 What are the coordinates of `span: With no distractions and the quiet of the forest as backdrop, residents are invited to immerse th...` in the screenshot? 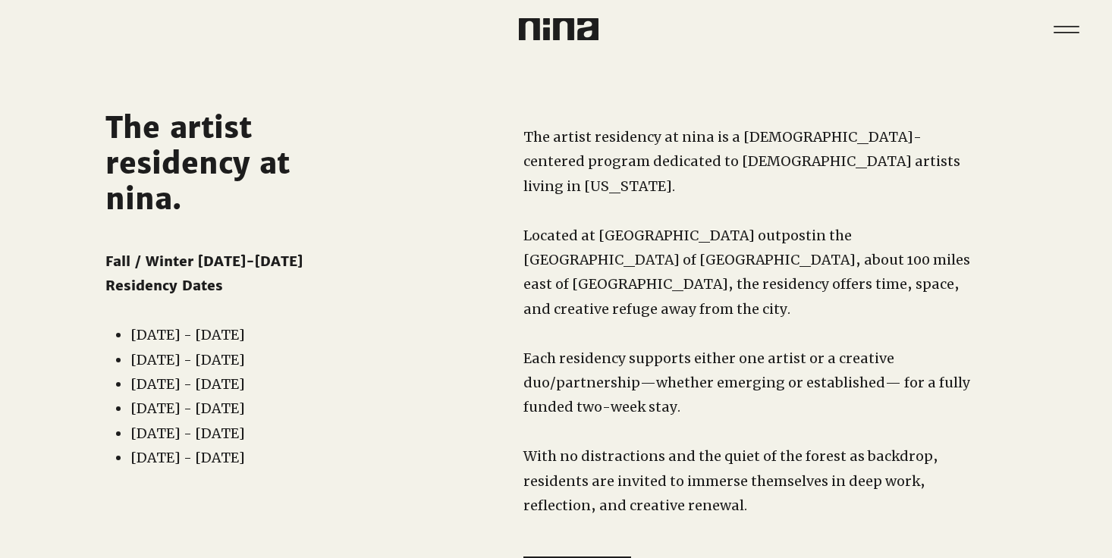 It's located at (731, 481).